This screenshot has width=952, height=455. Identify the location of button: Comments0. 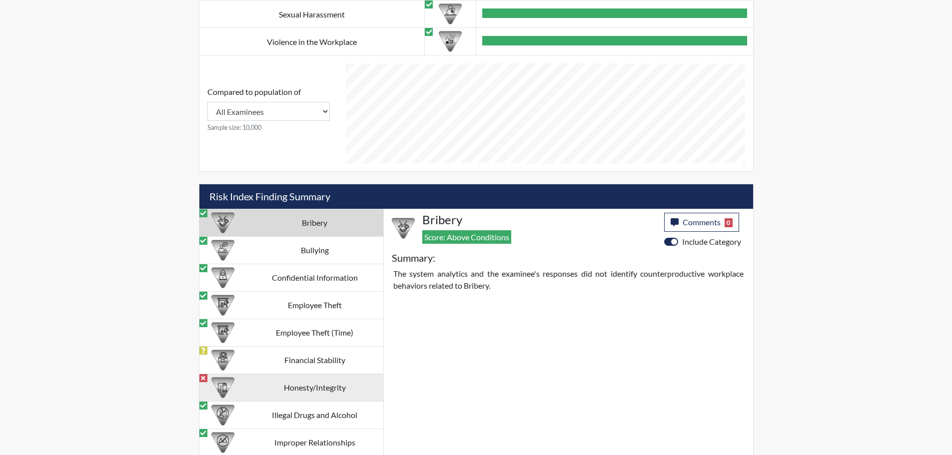
(702, 222).